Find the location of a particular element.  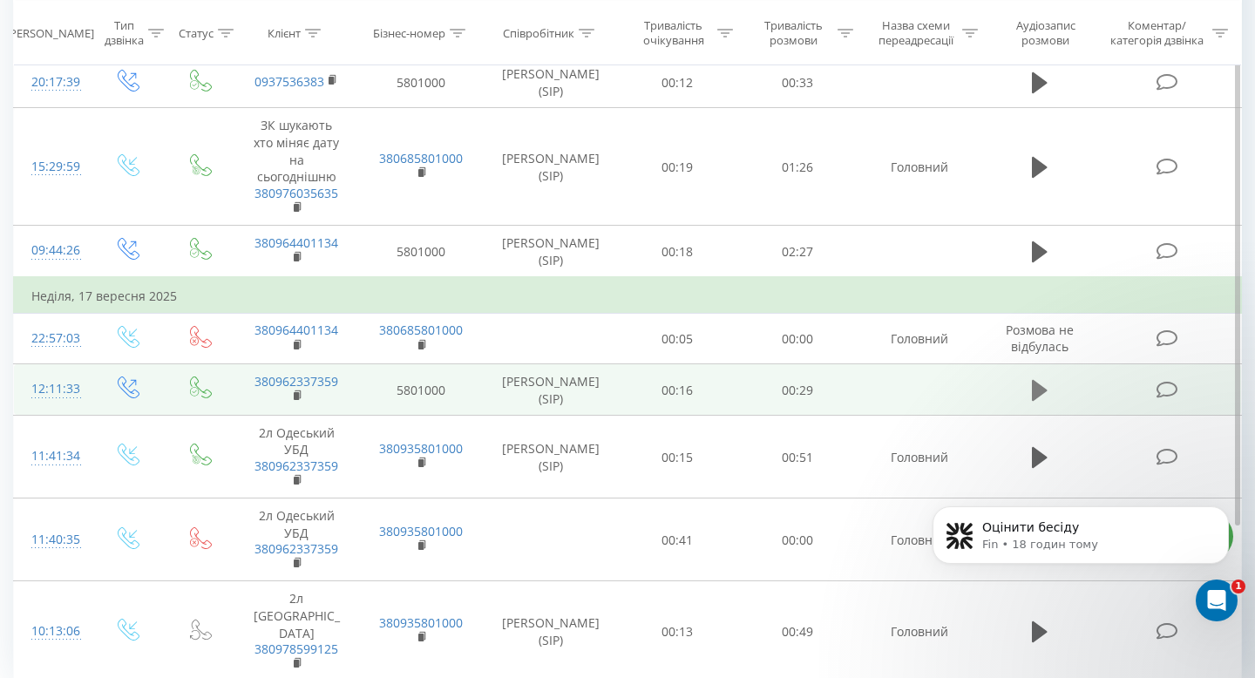

font: Коментар/категорія дзвінка is located at coordinates (1156, 32).